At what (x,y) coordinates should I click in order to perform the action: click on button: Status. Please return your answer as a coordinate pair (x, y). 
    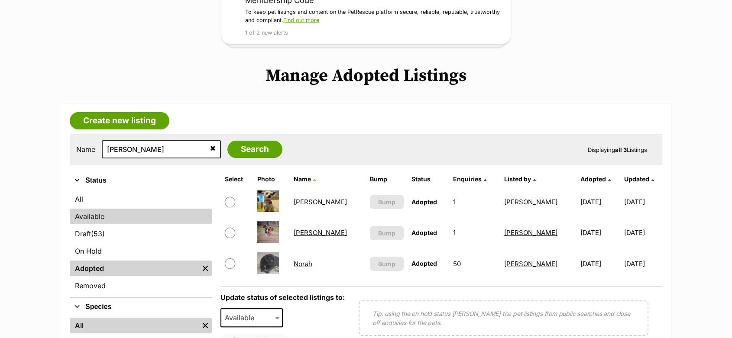
    Looking at the image, I should click on (141, 181).